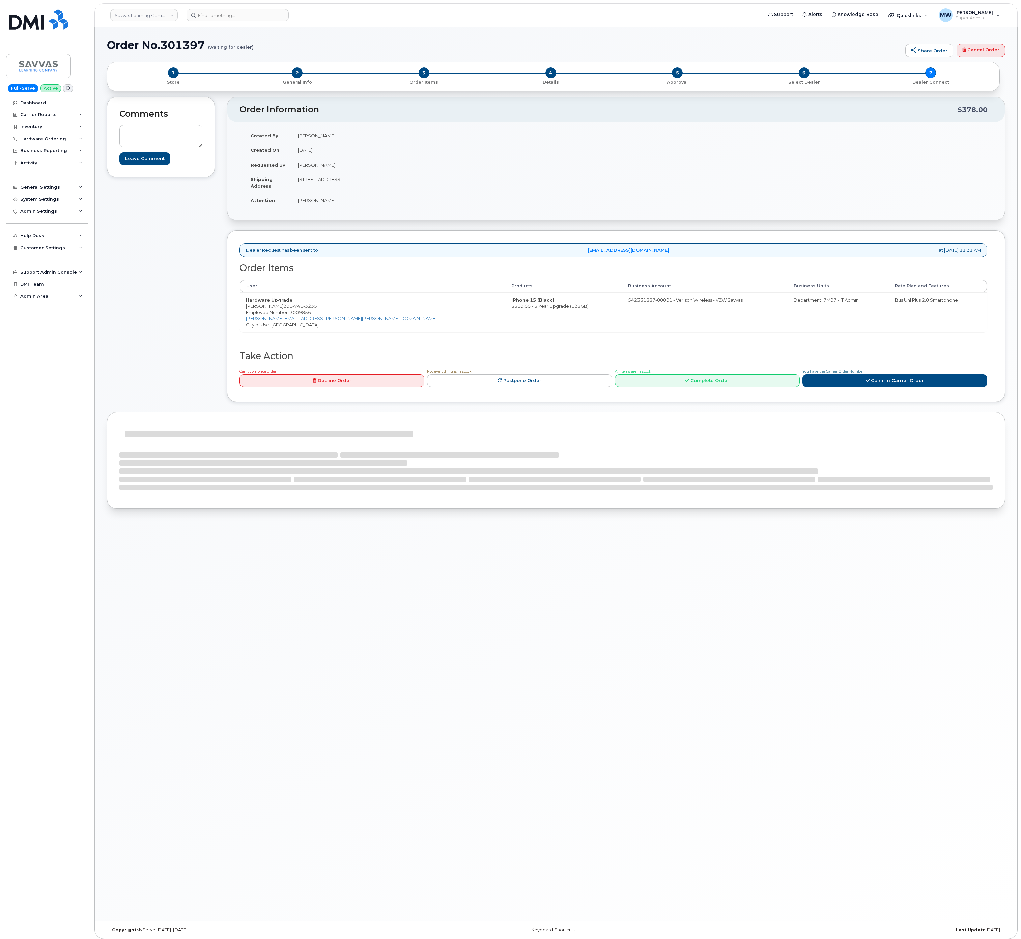 Image resolution: width=1021 pixels, height=939 pixels. What do you see at coordinates (598, 110) in the screenshot?
I see `h2: Order Information` at bounding box center [598, 110].